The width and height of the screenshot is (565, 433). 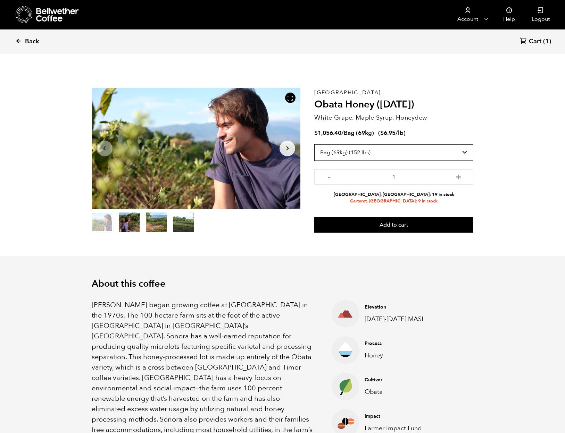 I want to click on span: /lb, so click(x=399, y=133).